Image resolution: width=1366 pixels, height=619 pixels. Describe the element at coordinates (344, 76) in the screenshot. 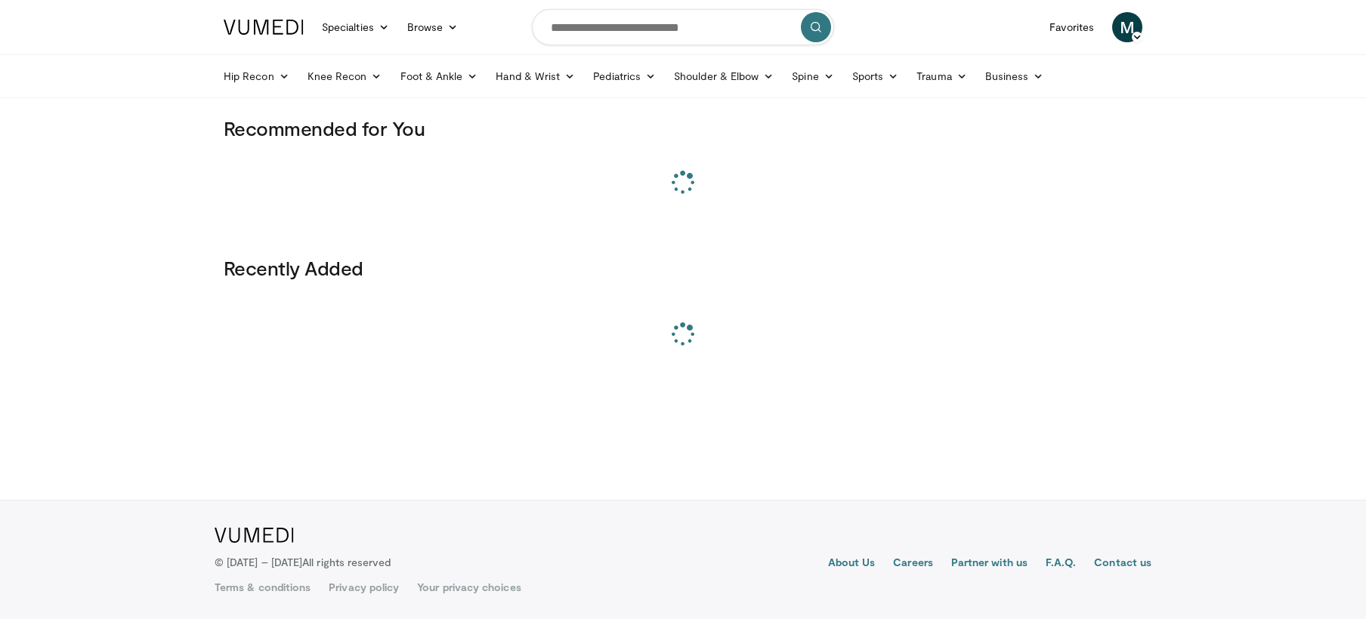

I see `a: Knee Recon` at that location.